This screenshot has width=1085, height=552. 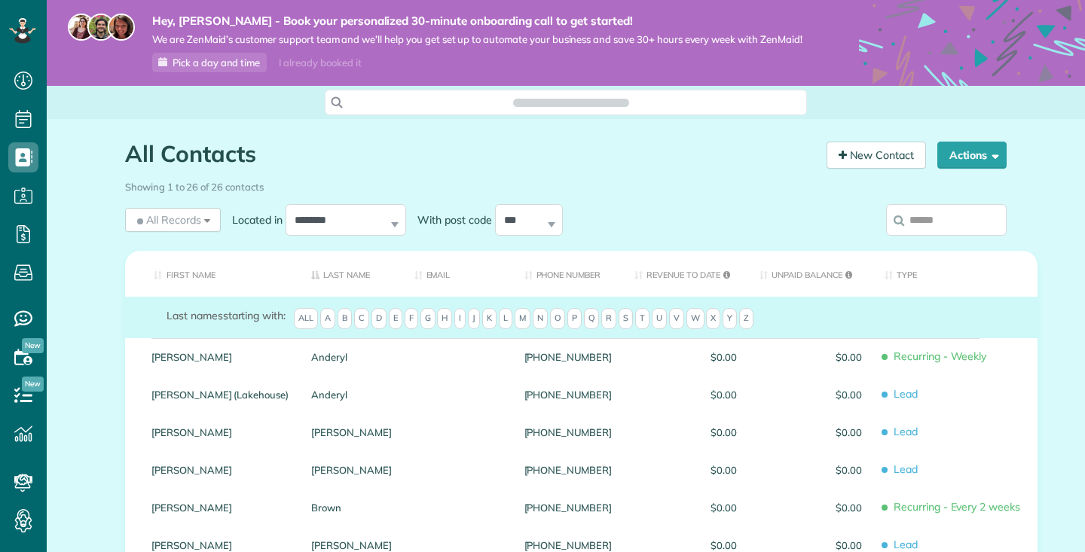 I want to click on span: I, so click(x=460, y=319).